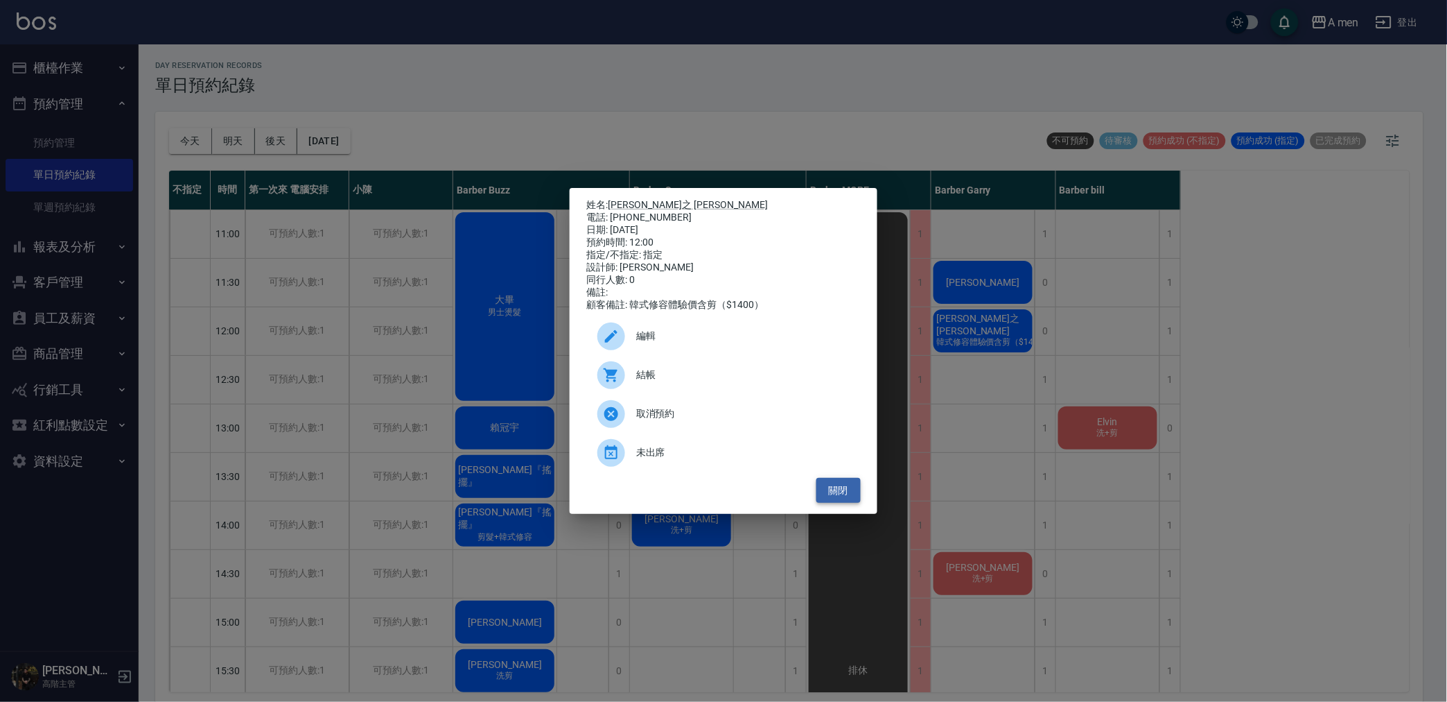  Describe the element at coordinates (743, 336) in the screenshot. I see `span: 編輯` at that location.